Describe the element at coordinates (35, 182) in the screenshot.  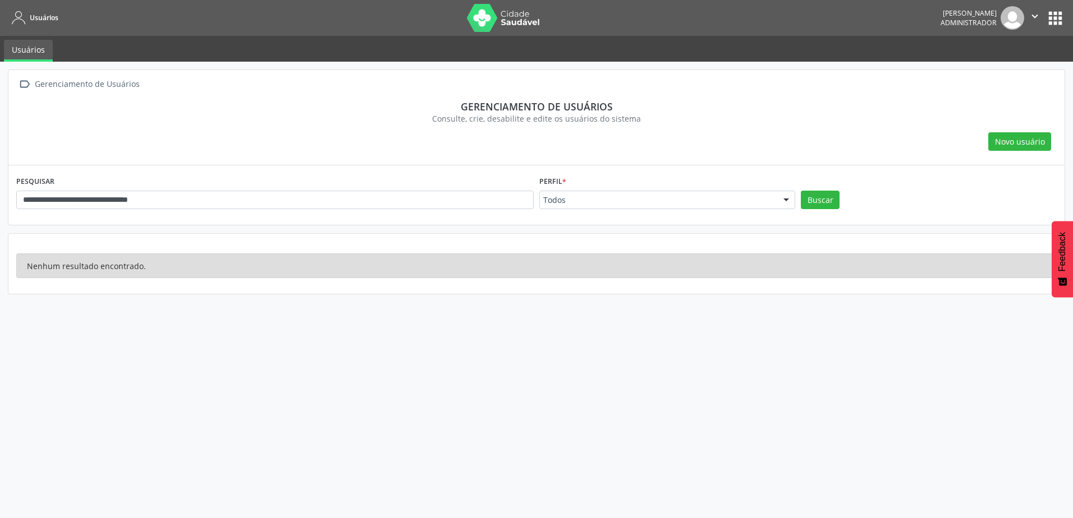
I see `label: PESQUISAR` at that location.